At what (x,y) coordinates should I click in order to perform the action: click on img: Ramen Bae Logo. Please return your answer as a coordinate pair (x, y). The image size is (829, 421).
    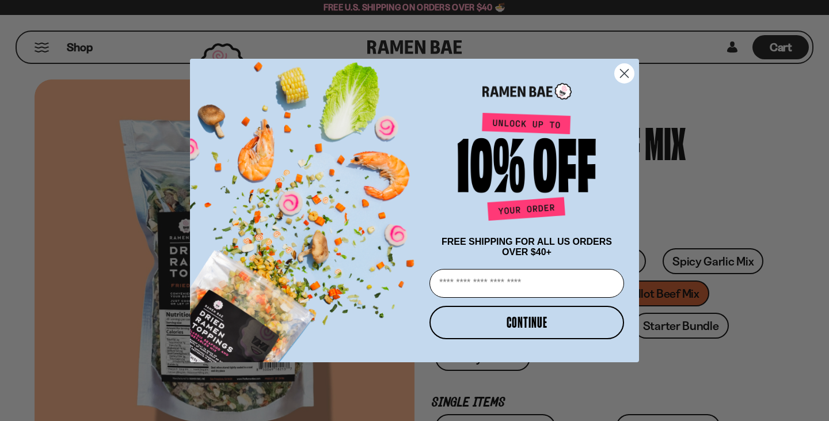
    Looking at the image, I should click on (527, 91).